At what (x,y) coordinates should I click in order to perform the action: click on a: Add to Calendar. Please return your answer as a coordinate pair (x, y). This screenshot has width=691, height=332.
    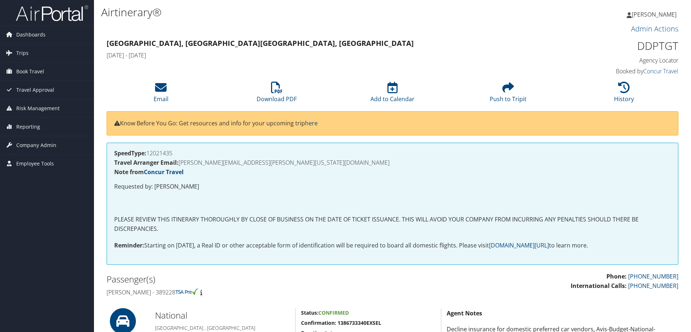
    Looking at the image, I should click on (392, 94).